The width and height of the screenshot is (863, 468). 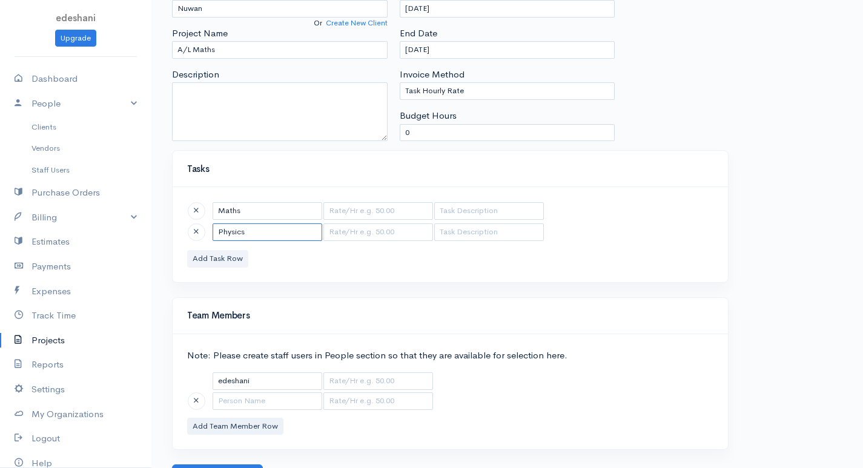 I want to click on label: Budget Hours, so click(x=428, y=116).